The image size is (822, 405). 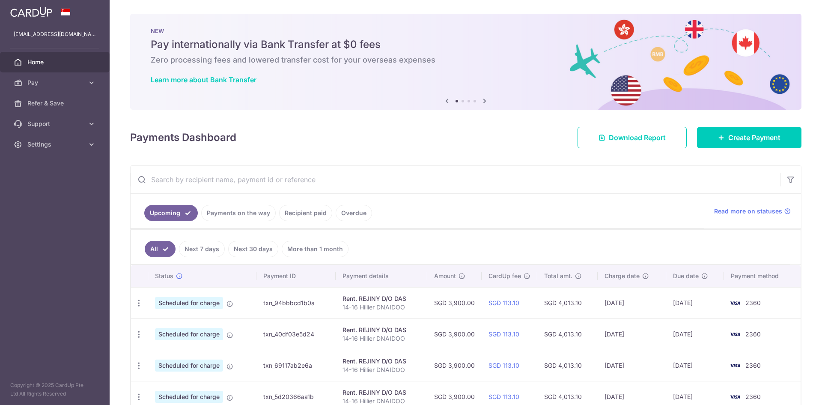 What do you see at coordinates (466, 45) in the screenshot?
I see `h5: Pay internationally via Bank Transfer at $0 fees` at bounding box center [466, 45].